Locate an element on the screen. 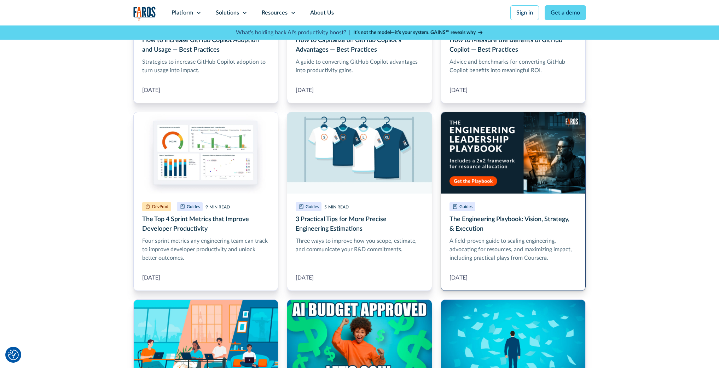  a: The Engineering Playbook: Vision, Strategy, & Execution is located at coordinates (514, 201).